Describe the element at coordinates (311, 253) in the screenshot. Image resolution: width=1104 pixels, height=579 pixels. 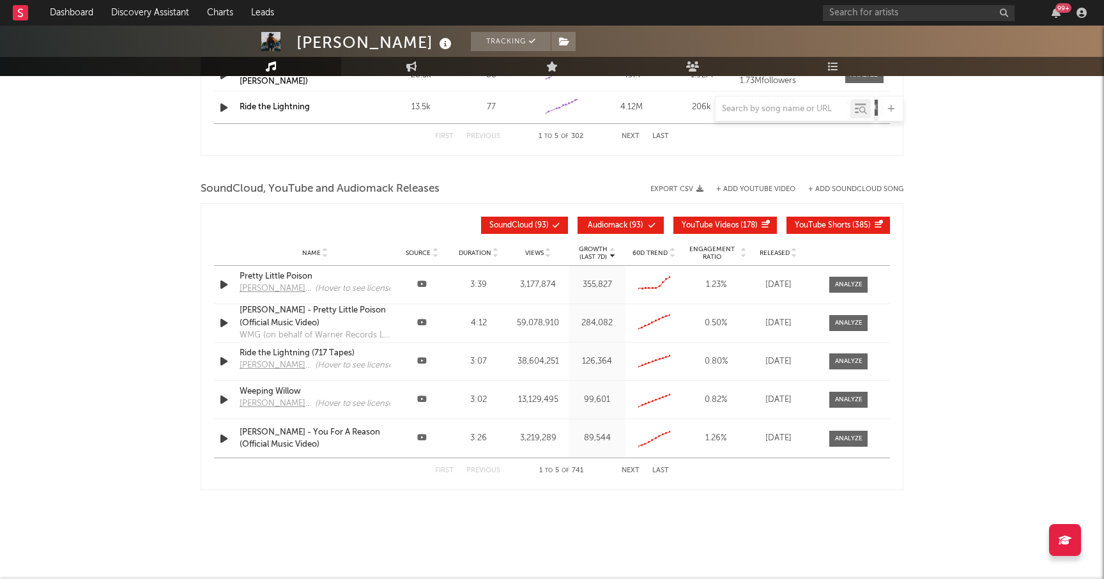
I see `span: Name` at that location.